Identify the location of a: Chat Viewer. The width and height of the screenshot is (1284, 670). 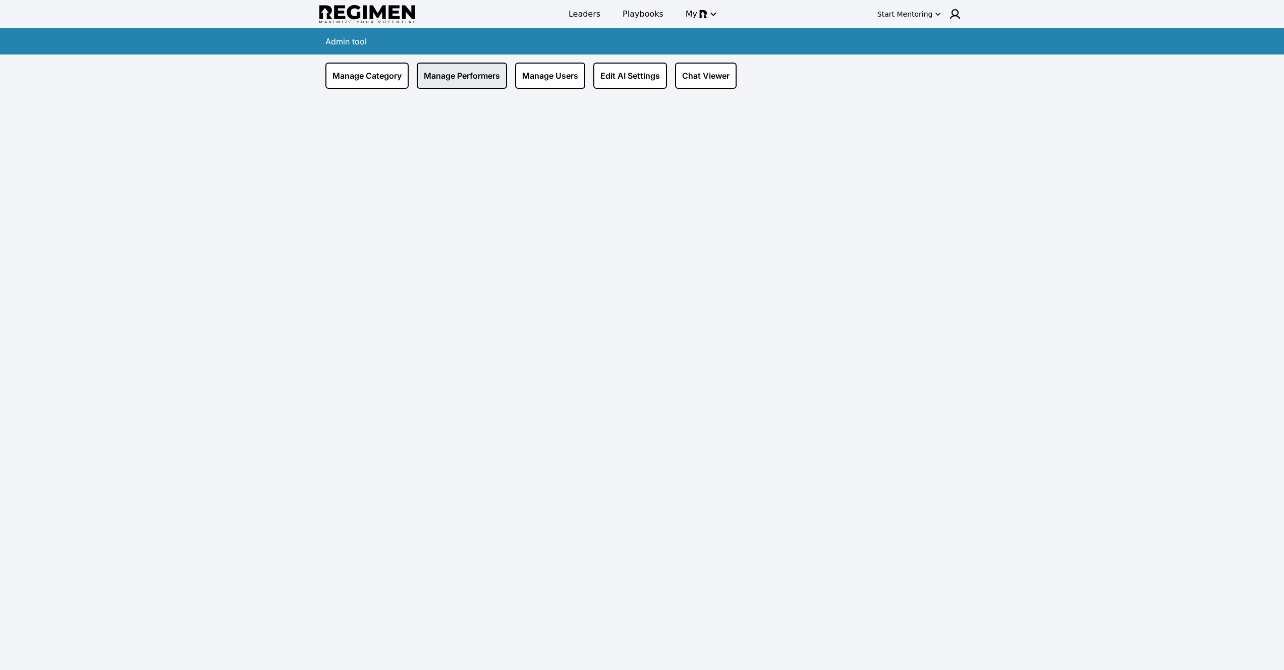
(706, 76).